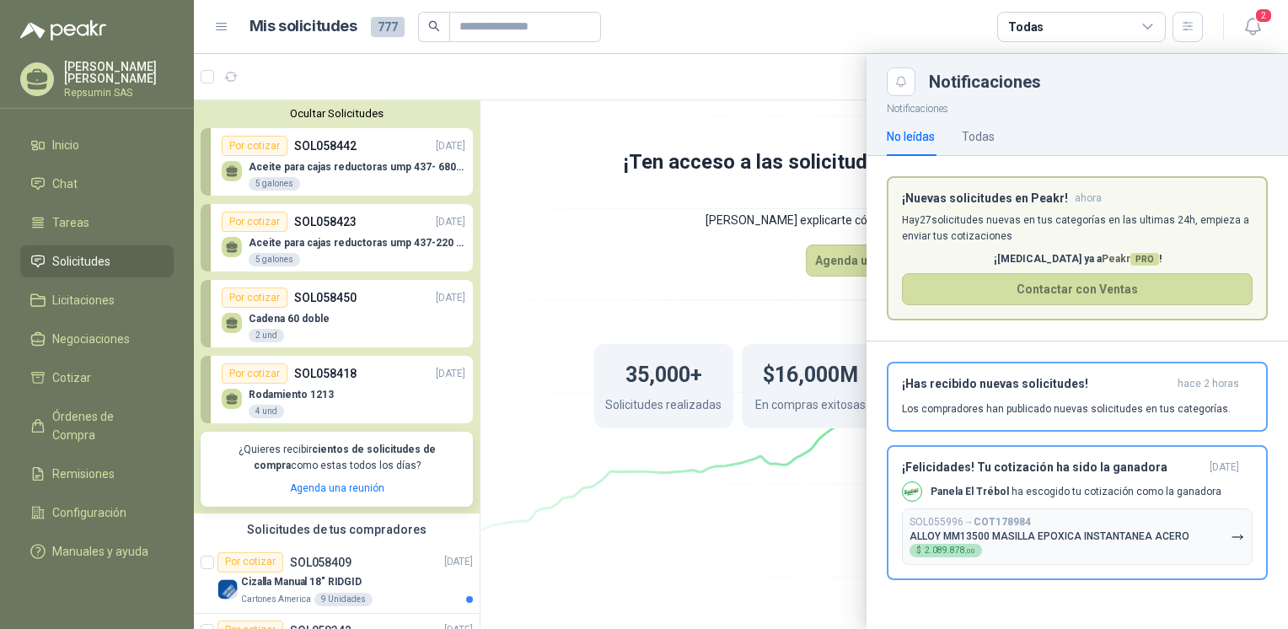  Describe the element at coordinates (910, 137) in the screenshot. I see `div: No leídas` at that location.